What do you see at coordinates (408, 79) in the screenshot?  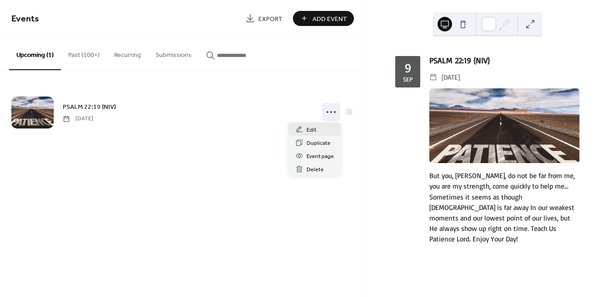 I see `div: Sep` at bounding box center [408, 79].